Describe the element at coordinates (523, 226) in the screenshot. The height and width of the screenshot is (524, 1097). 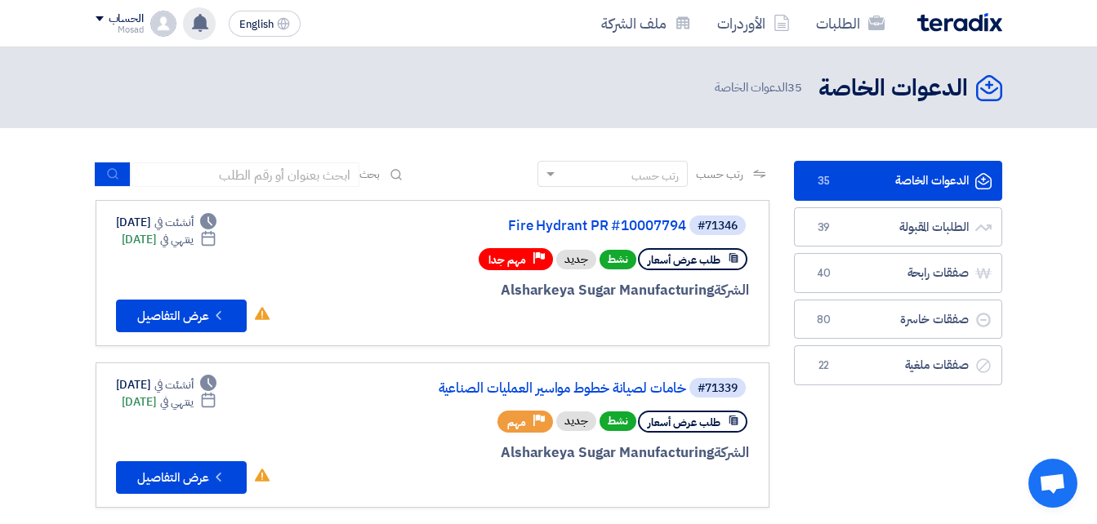
I see `a: Fire Hydrant PR #10007794` at that location.